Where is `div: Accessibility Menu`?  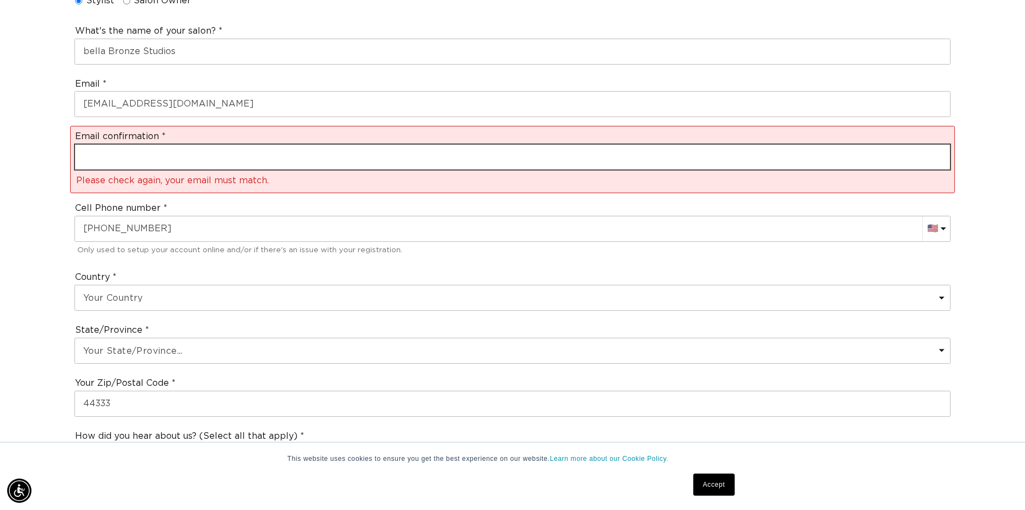
div: Accessibility Menu is located at coordinates (19, 491).